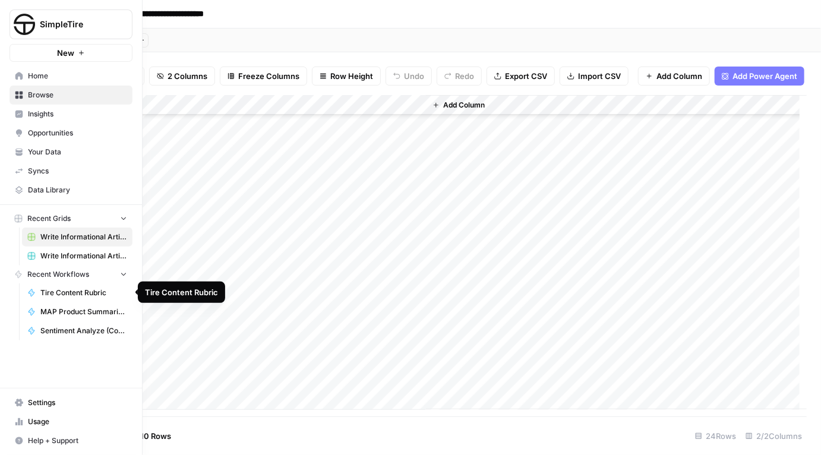  I want to click on span: Row Height, so click(352, 76).